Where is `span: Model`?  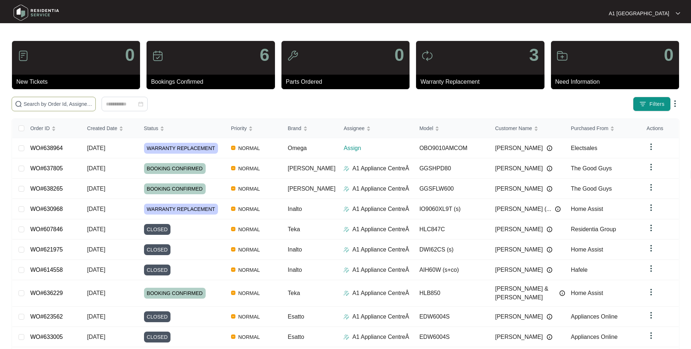
span: Model is located at coordinates (426, 128).